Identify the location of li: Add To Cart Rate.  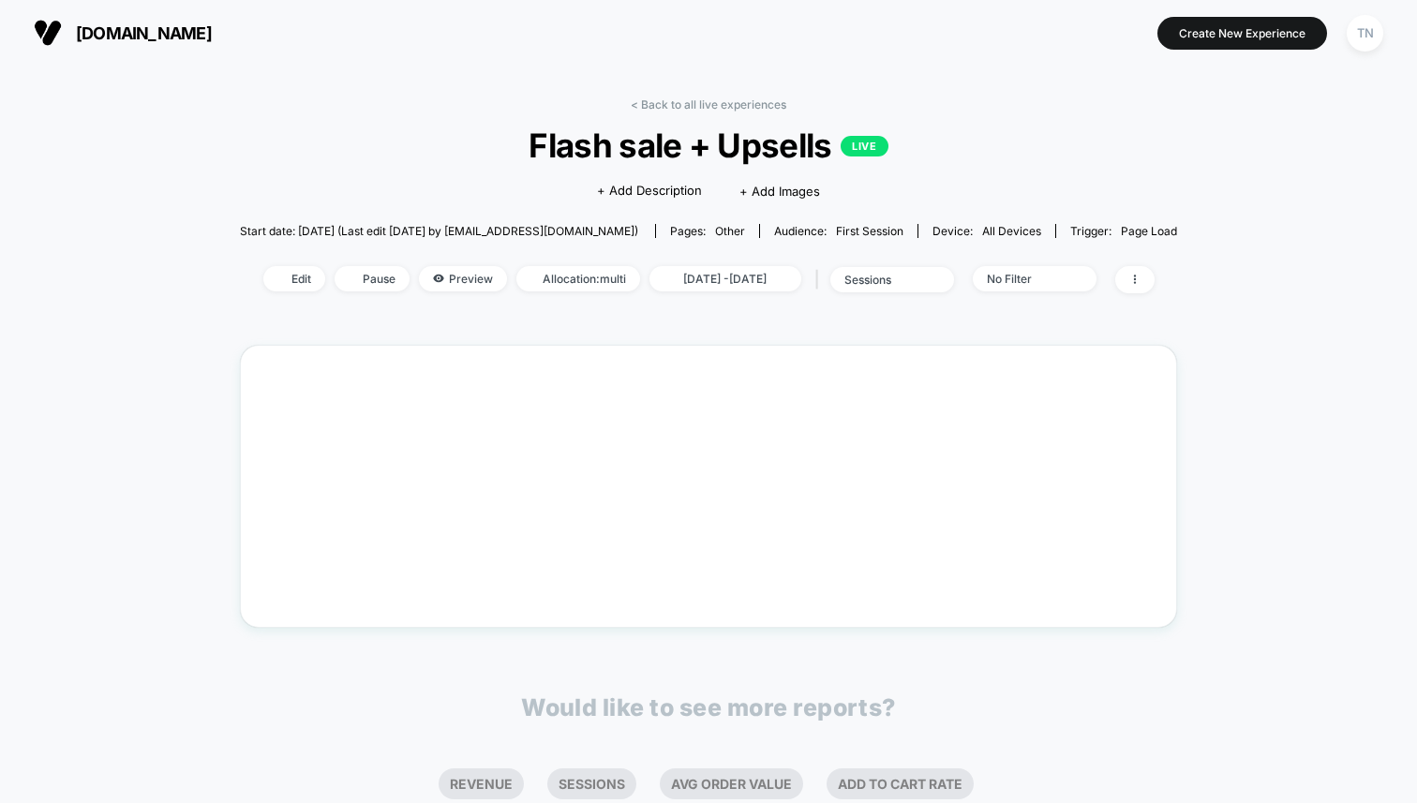
(900, 783).